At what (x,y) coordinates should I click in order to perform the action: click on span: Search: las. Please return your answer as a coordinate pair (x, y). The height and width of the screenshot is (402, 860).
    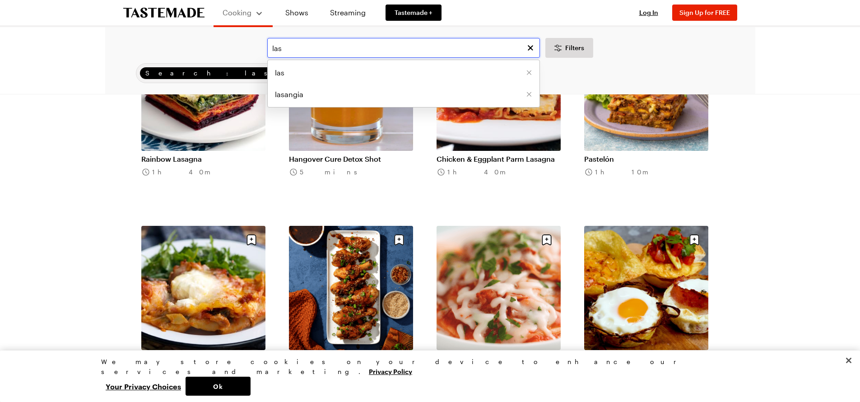
    Looking at the image, I should click on (211, 73).